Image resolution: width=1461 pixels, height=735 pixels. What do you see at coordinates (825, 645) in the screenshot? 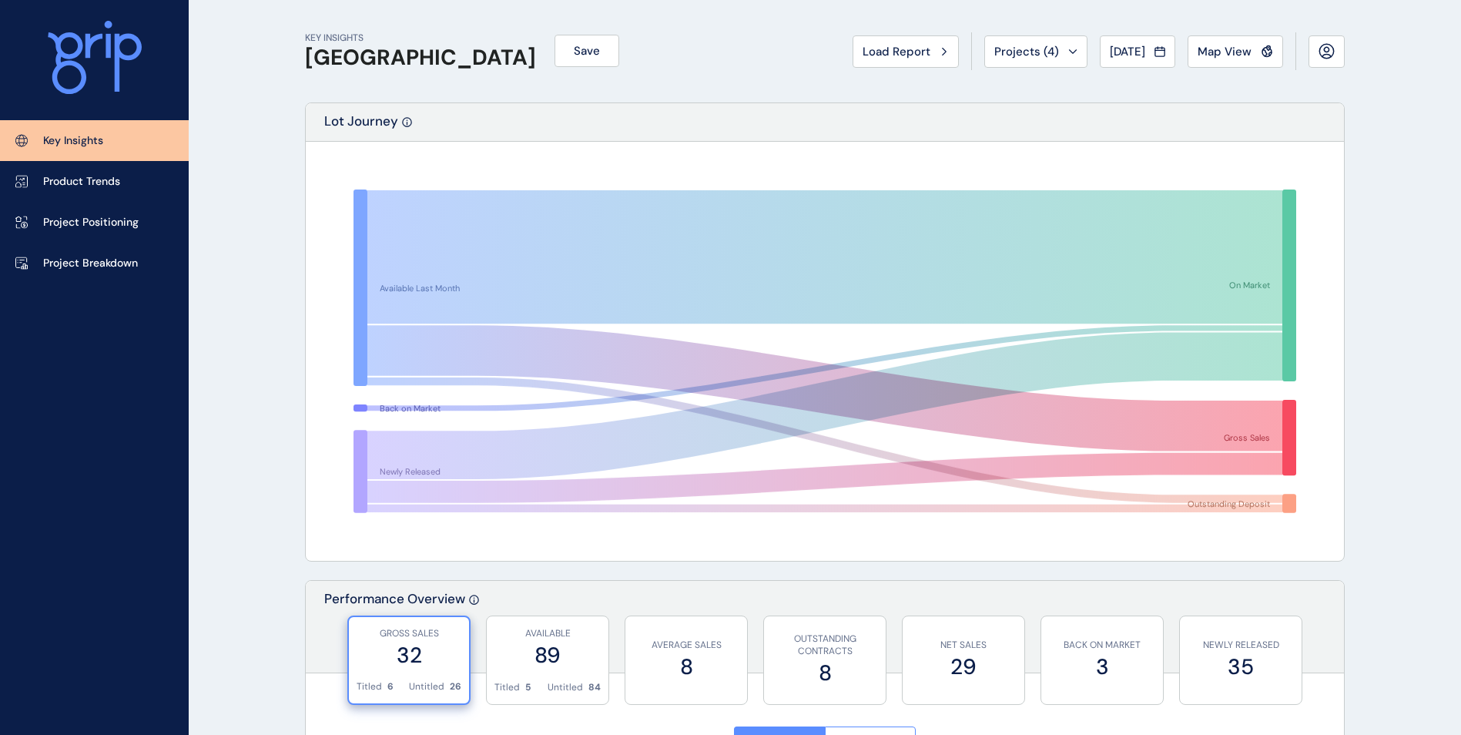
I see `p: OUTSTANDING CONTRACTS` at bounding box center [825, 645].